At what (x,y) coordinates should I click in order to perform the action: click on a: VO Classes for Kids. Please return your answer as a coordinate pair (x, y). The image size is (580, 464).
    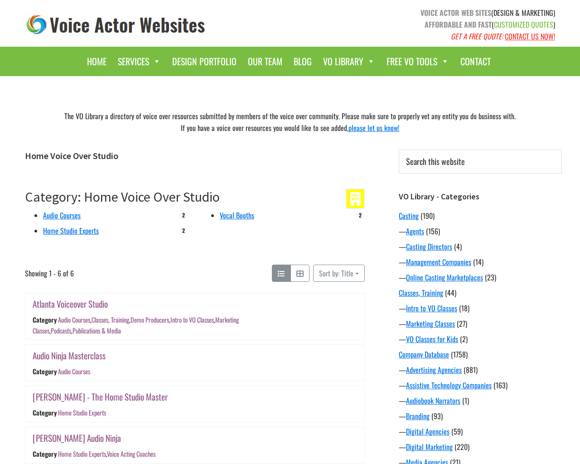
    Looking at the image, I should click on (432, 339).